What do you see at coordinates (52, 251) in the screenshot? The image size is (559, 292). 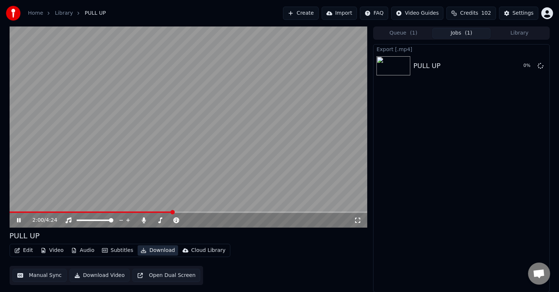 I see `button: Video` at bounding box center [52, 251].